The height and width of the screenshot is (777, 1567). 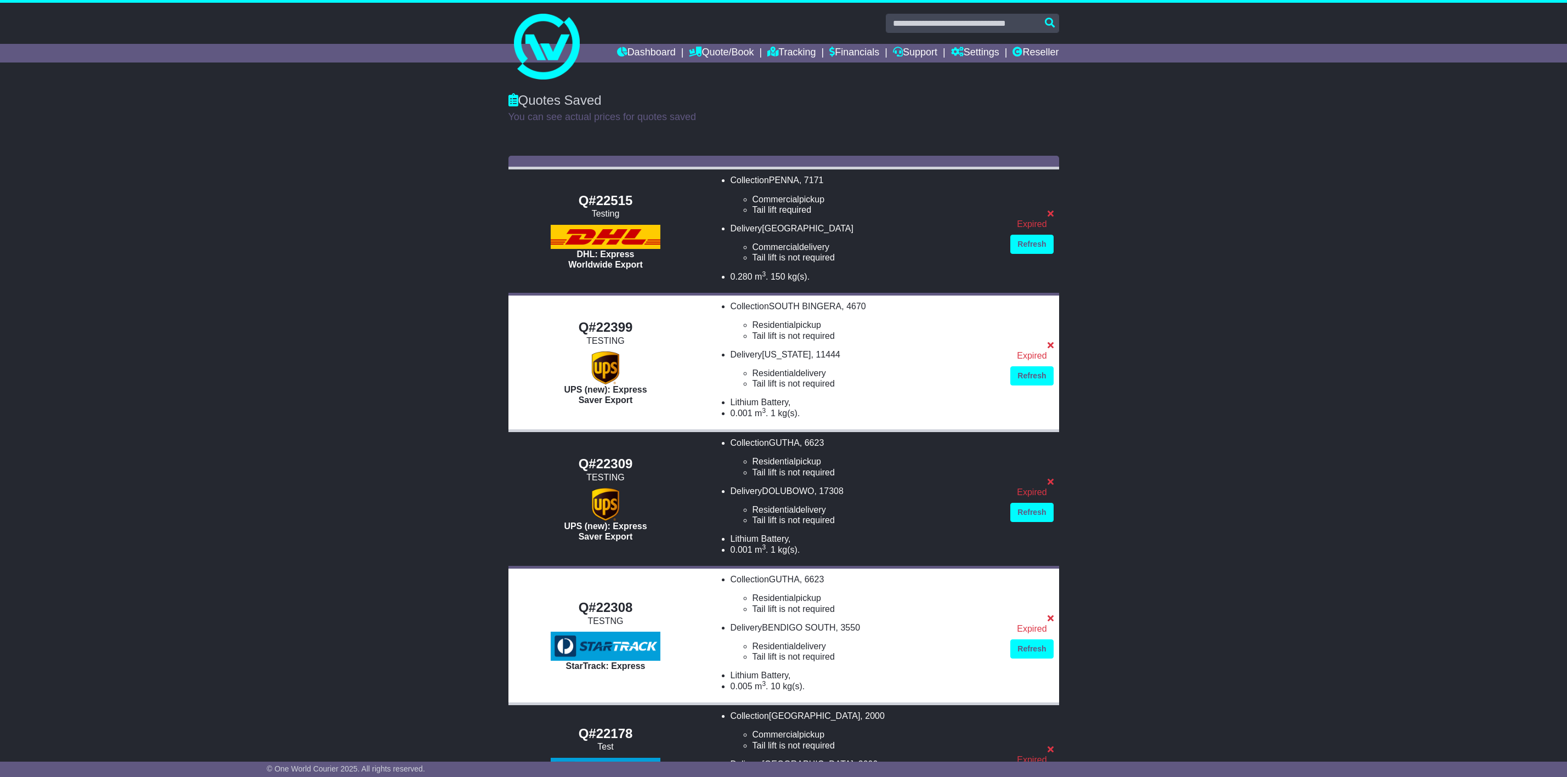 What do you see at coordinates (606, 237) in the screenshot?
I see `img: DHL: Express Worldwide Export` at bounding box center [606, 237].